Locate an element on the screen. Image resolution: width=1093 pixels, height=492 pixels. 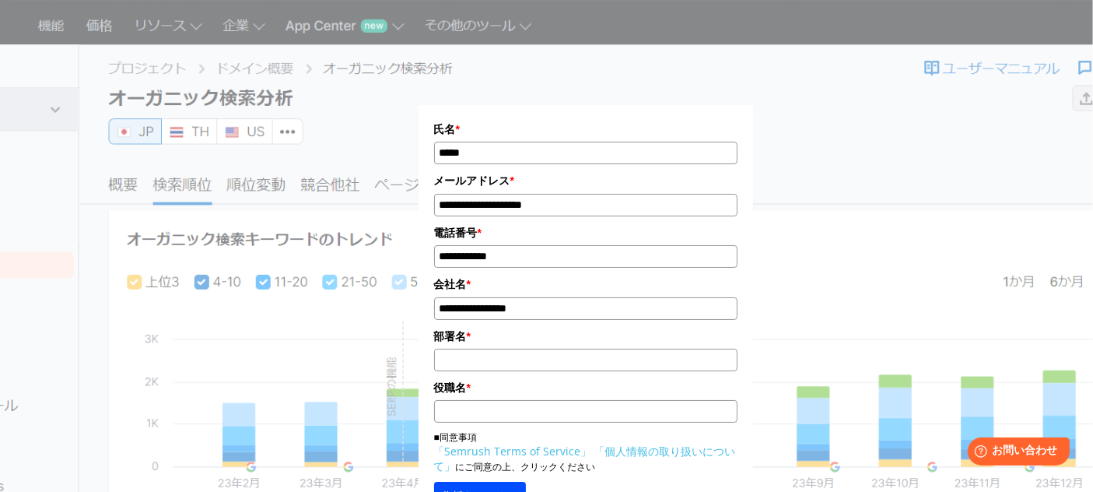
label: 役職名 is located at coordinates (586, 387).